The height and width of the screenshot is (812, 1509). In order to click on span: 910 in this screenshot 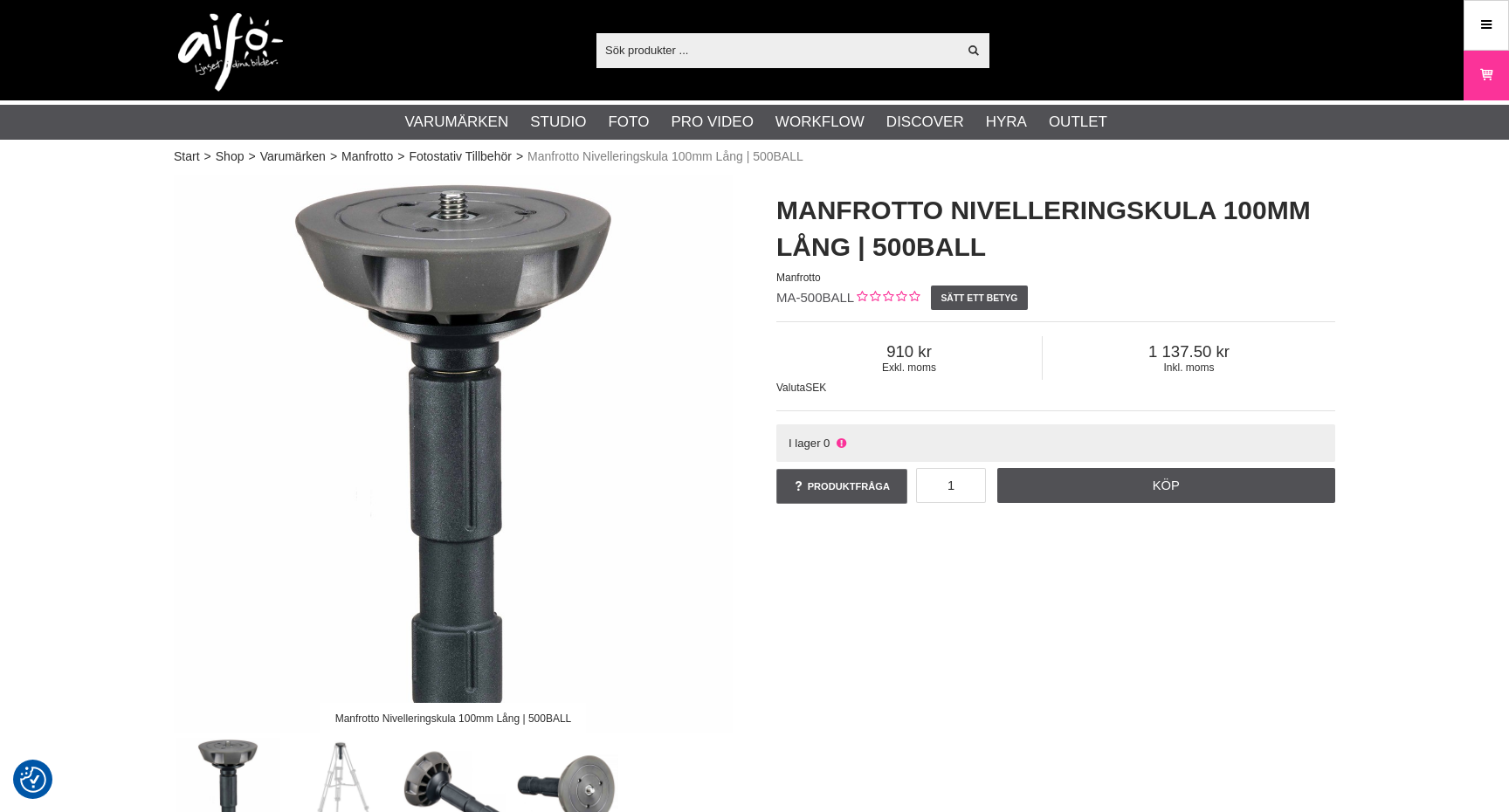, I will do `click(909, 352)`.